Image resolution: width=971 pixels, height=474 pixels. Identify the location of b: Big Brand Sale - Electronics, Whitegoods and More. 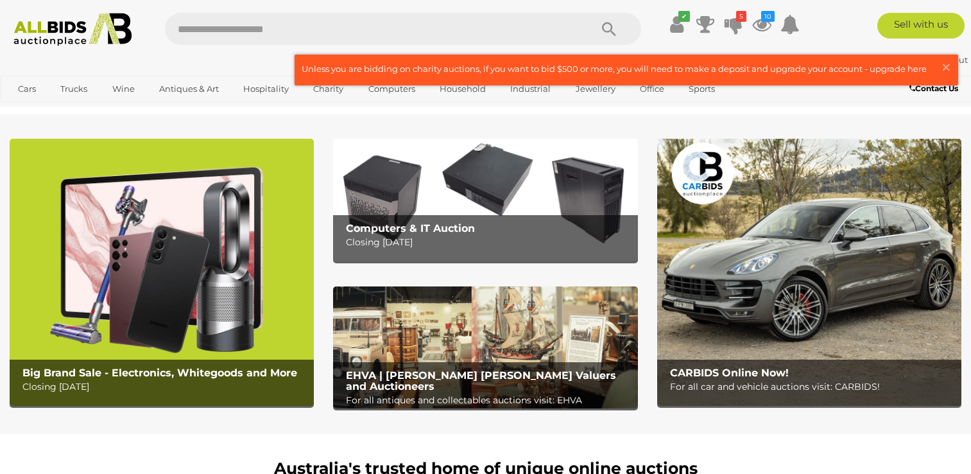
(160, 372).